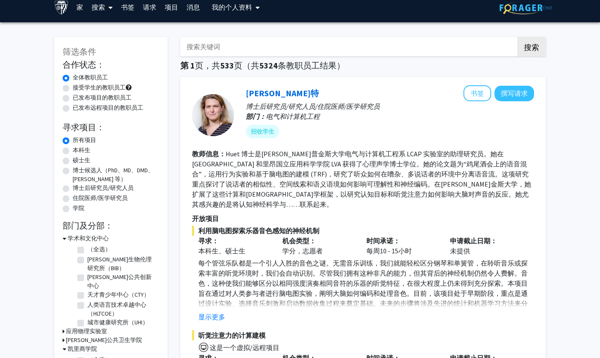  What do you see at coordinates (79, 51) in the screenshot?
I see `font: 筛选条件` at bounding box center [79, 51].